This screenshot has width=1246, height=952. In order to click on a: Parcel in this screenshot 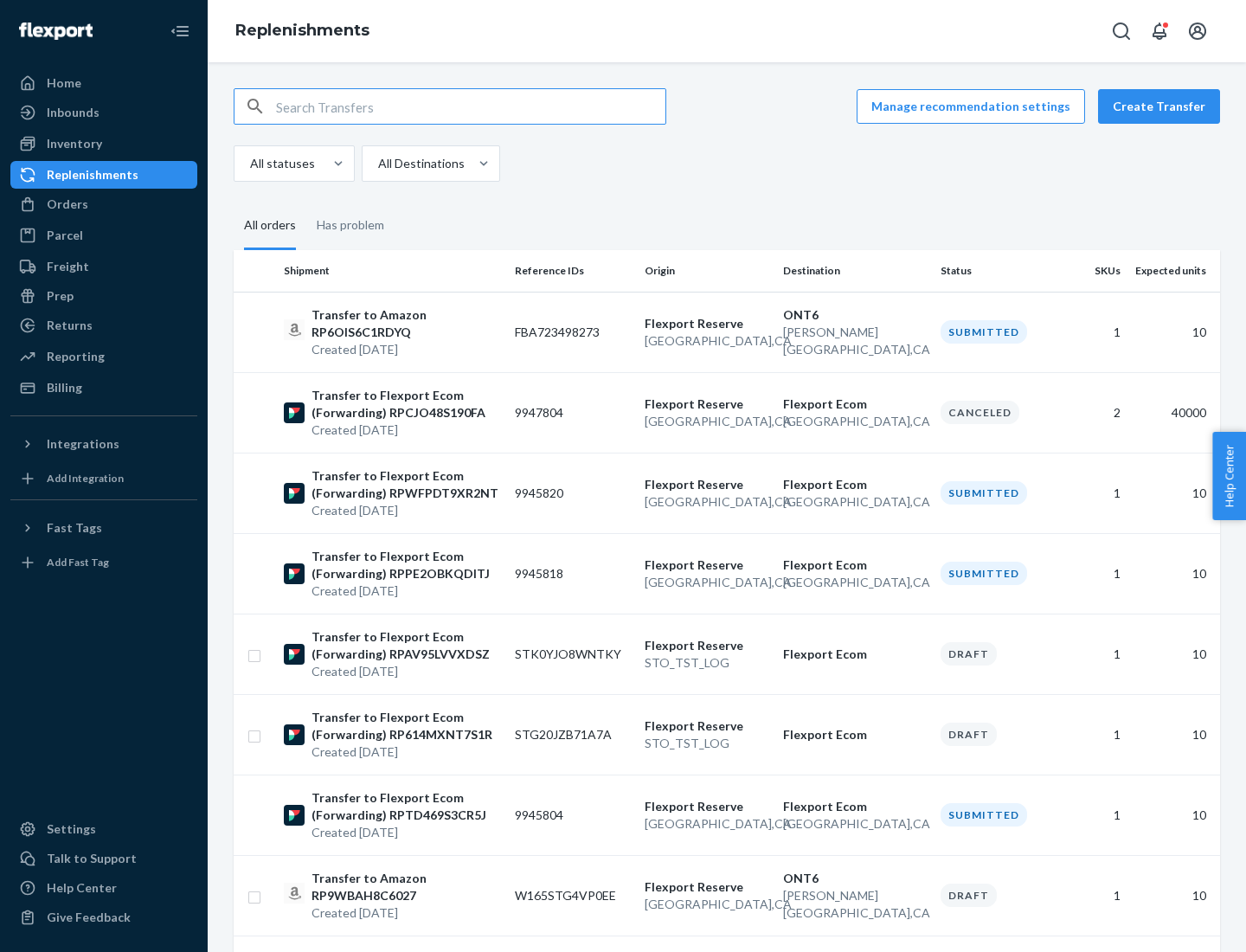, I will do `click(104, 236)`.